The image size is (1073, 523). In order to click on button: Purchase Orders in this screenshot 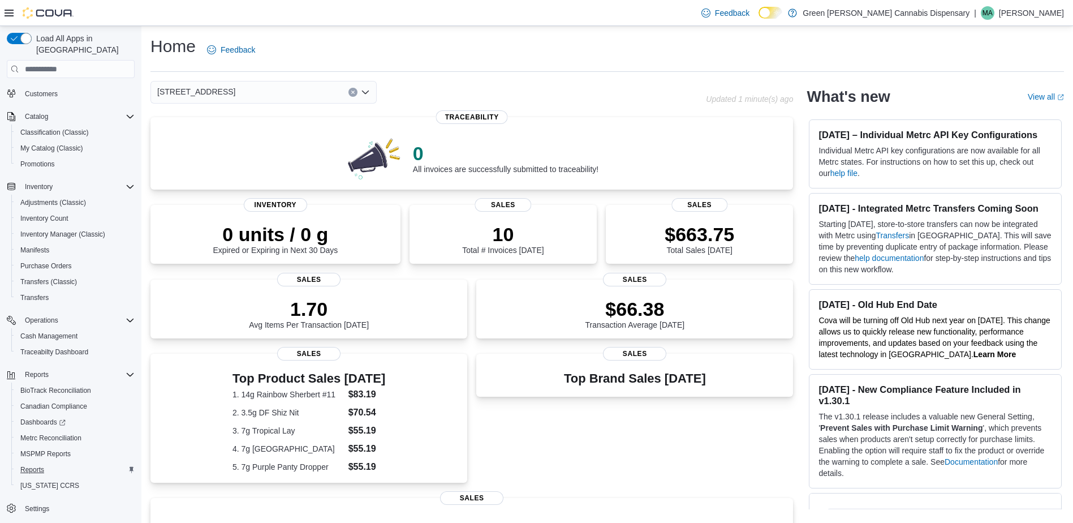, I will do `click(75, 266)`.